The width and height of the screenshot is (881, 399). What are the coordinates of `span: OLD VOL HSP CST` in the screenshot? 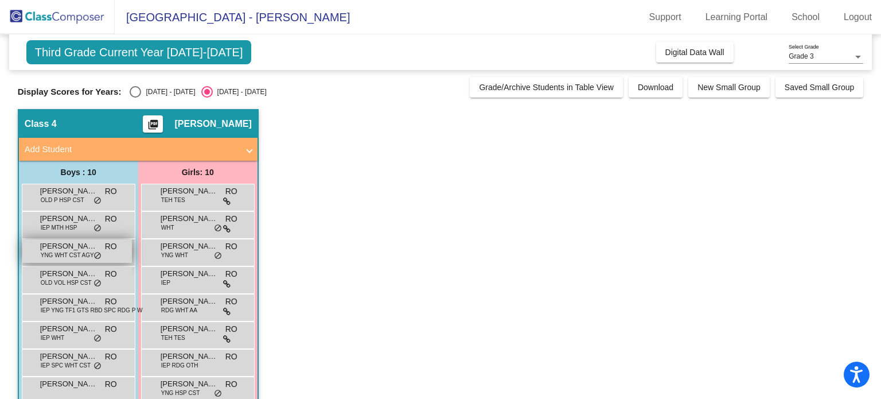 It's located at (66, 282).